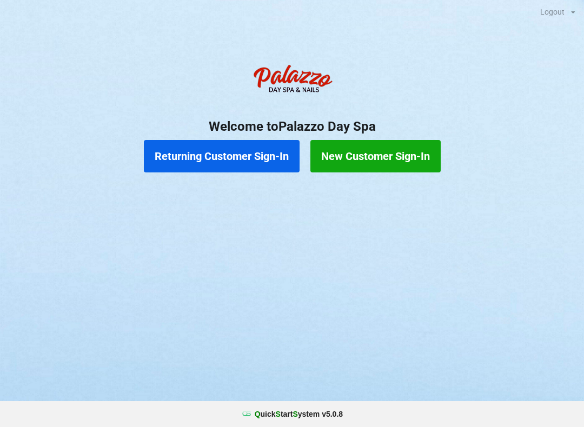 Image resolution: width=584 pixels, height=427 pixels. Describe the element at coordinates (299, 414) in the screenshot. I see `b: uick tart ystem v 5.0.8` at that location.